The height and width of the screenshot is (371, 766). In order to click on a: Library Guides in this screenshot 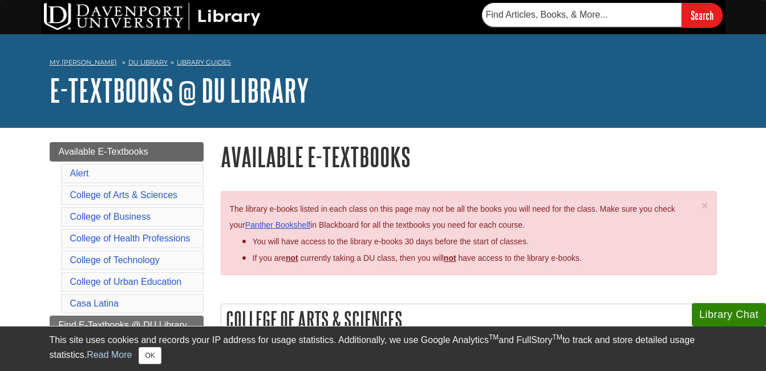, I will do `click(204, 62)`.